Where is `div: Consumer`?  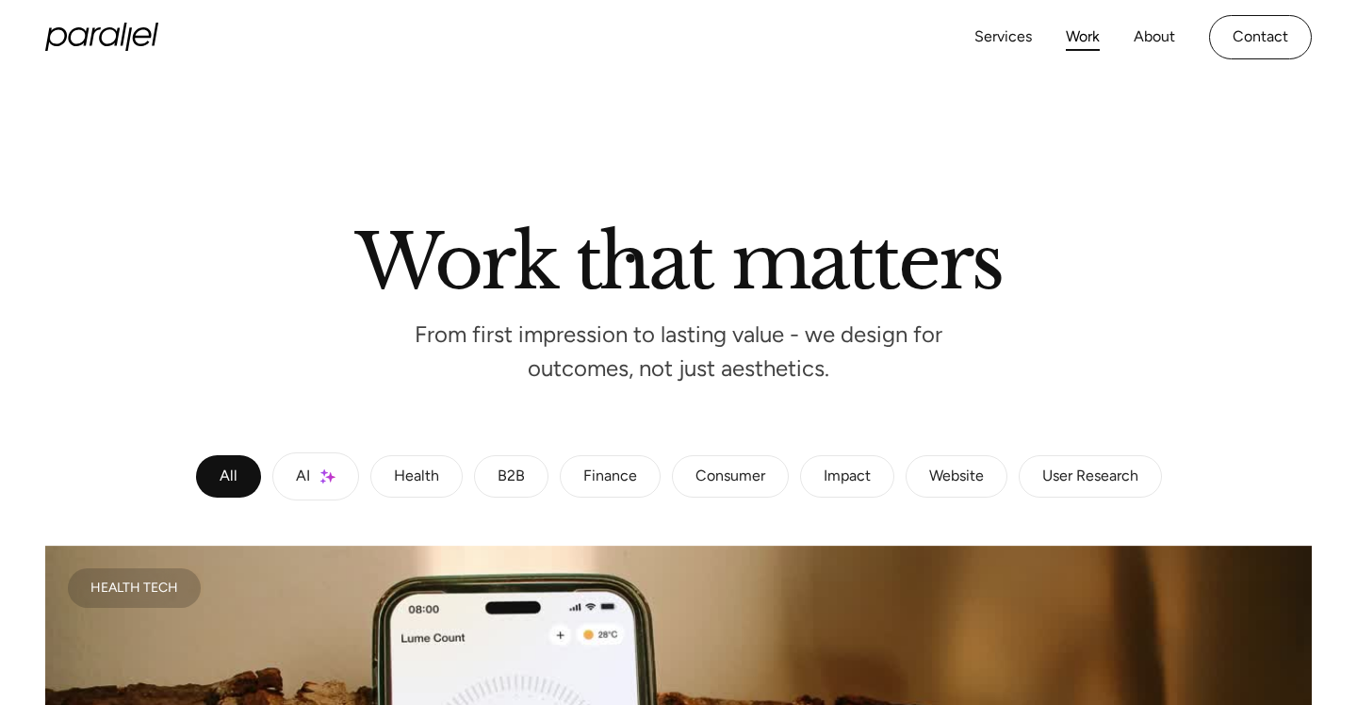
div: Consumer is located at coordinates (731, 477).